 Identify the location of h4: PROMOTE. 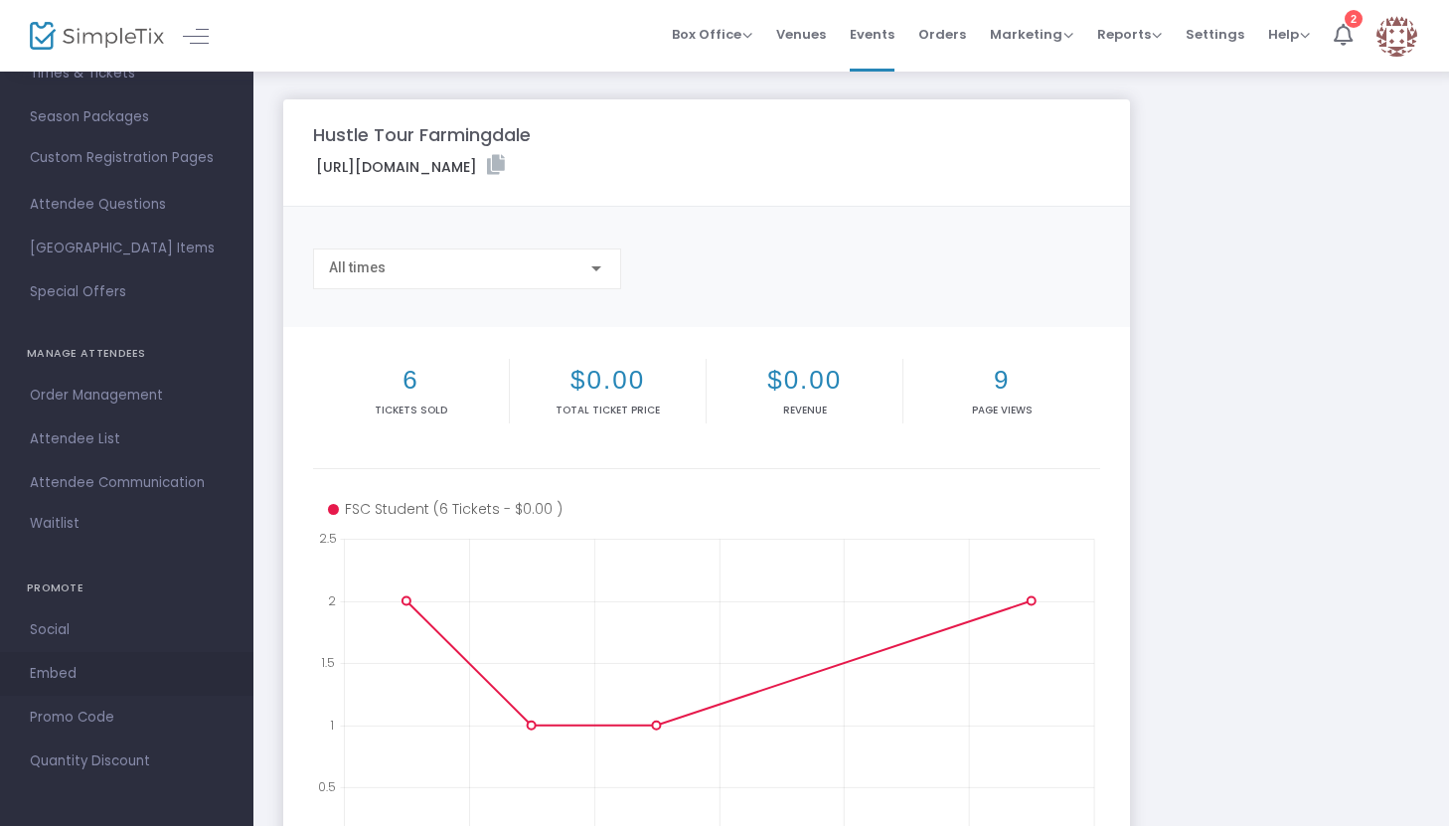
(126, 588).